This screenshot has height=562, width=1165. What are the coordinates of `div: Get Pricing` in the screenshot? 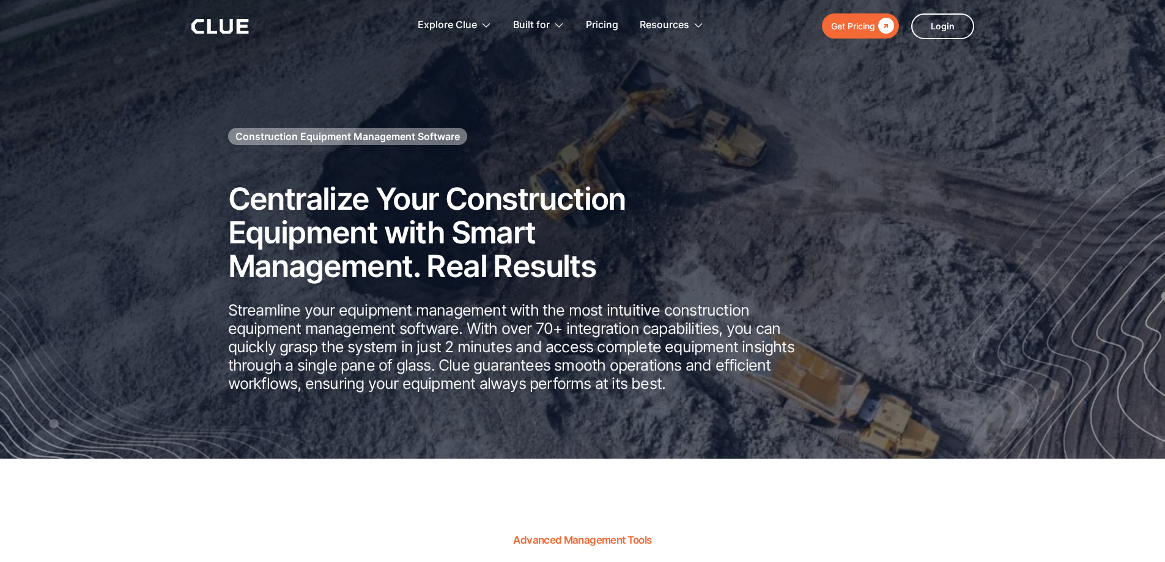 It's located at (853, 26).